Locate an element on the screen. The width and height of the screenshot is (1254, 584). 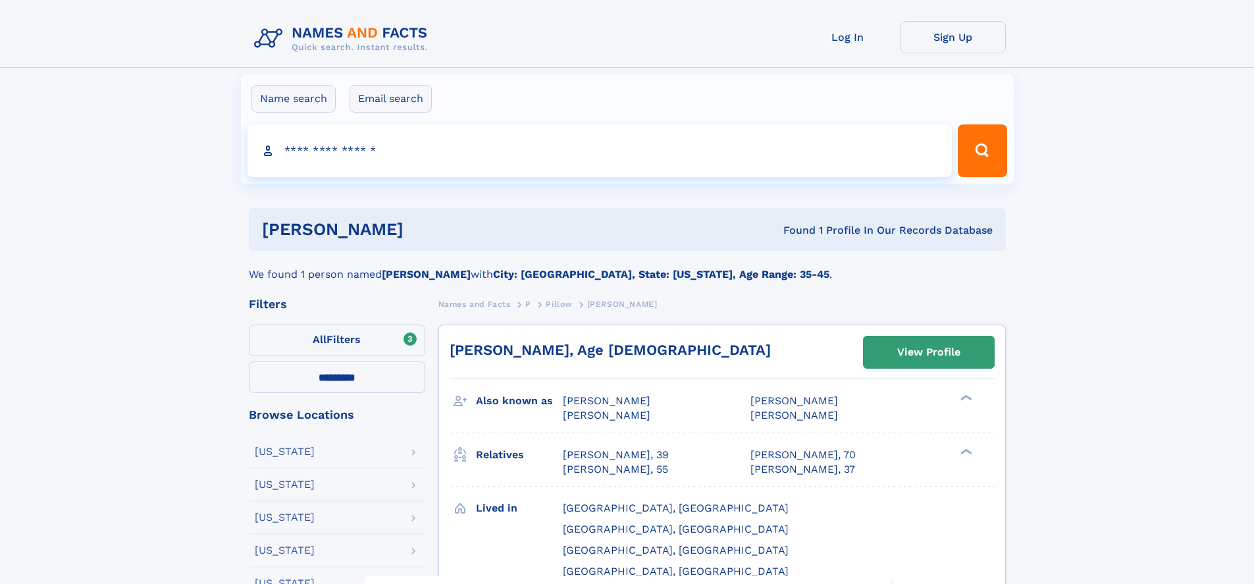
div: Found 1 Profile In Our Records Database is located at coordinates (793, 230).